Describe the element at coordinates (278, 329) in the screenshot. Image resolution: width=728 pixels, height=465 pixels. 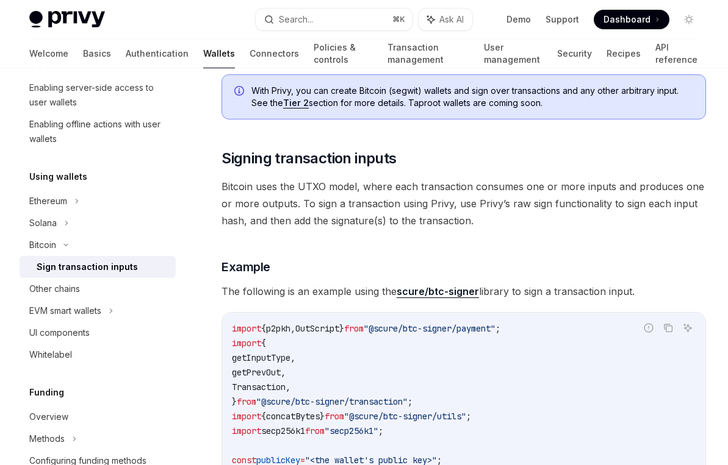
I see `span: p2pkh` at that location.